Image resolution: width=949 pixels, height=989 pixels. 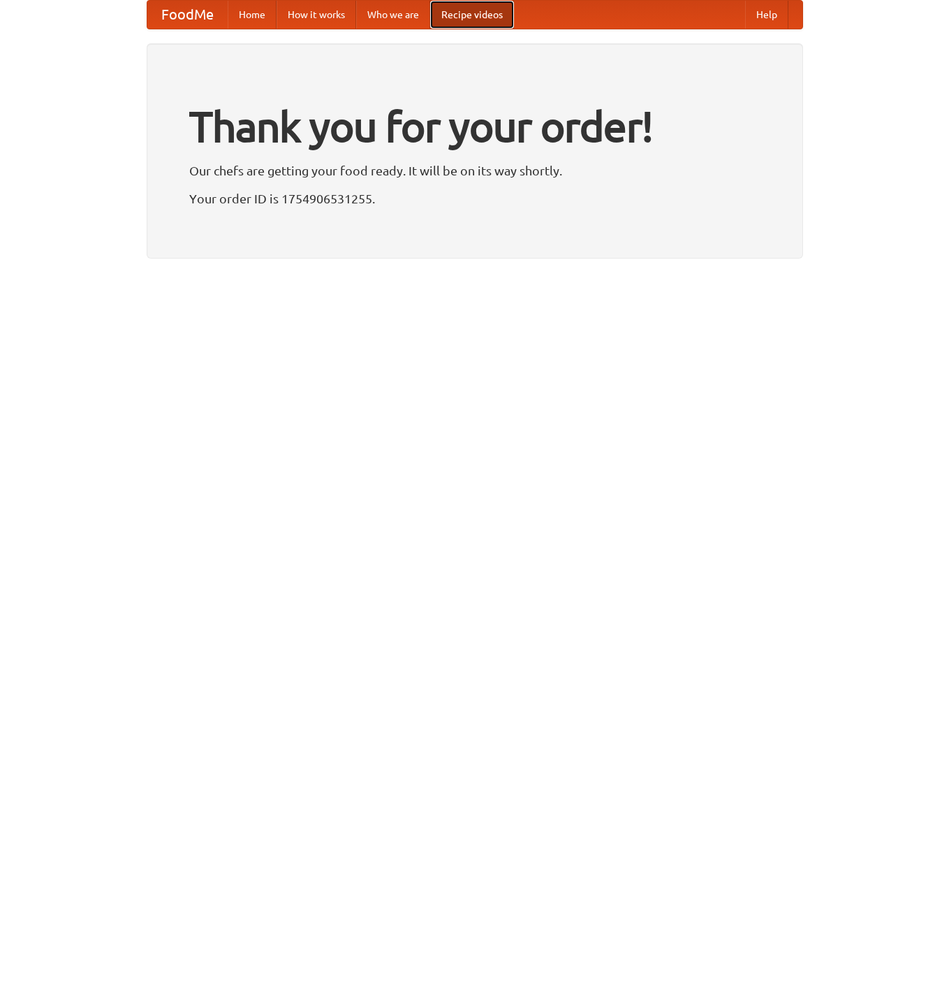 What do you see at coordinates (475, 170) in the screenshot?
I see `p: Our chefs are getting your food ready. It will be on its way shortly.` at bounding box center [475, 170].